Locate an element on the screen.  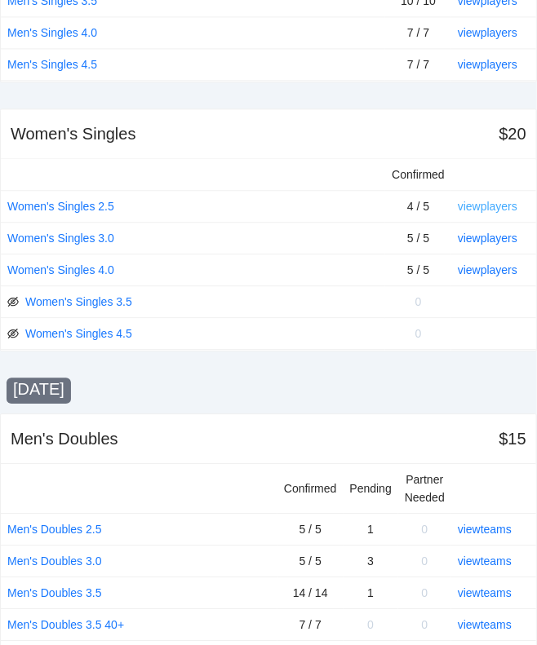
a: Women's Singles 3.0 is located at coordinates (60, 238).